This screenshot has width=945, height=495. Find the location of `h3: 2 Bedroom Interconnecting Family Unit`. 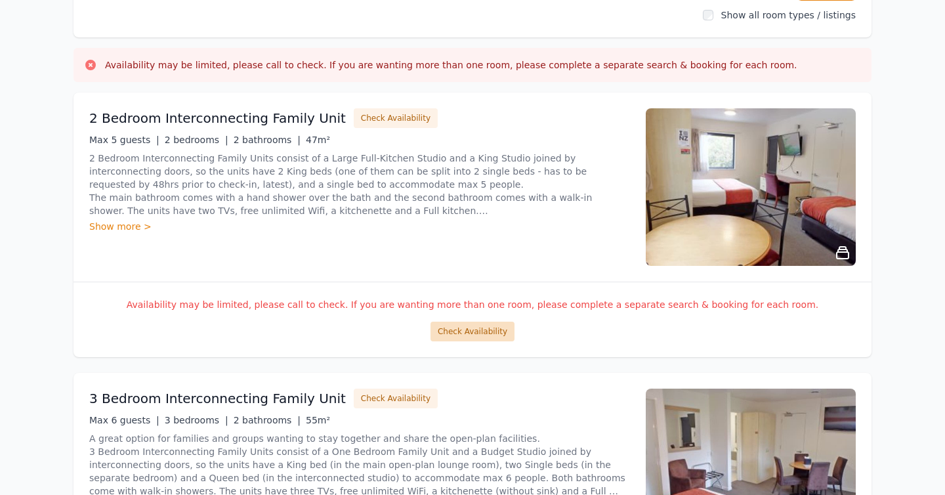

h3: 2 Bedroom Interconnecting Family Unit is located at coordinates (217, 118).